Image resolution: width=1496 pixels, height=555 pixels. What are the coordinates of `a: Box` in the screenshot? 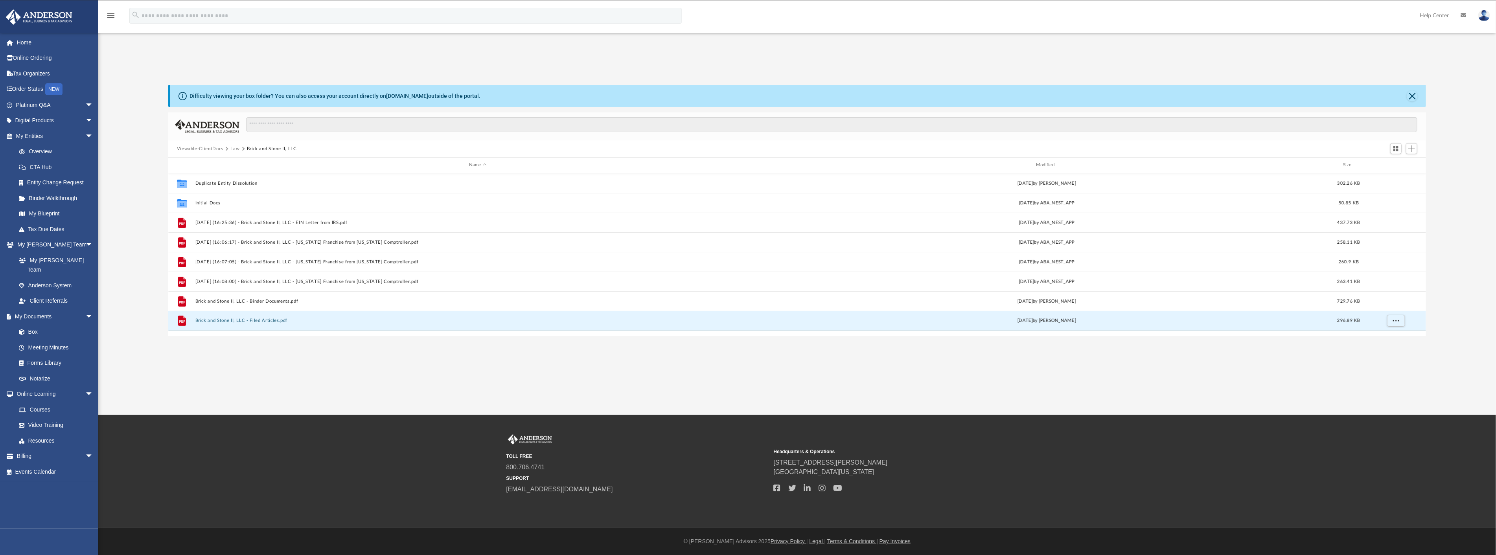 It's located at (54, 332).